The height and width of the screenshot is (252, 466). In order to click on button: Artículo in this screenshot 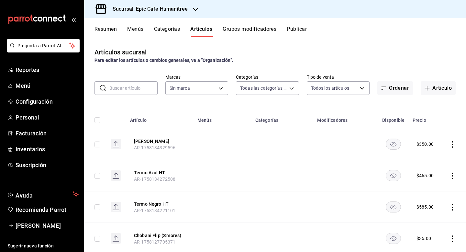, I will do `click(438, 88)`.